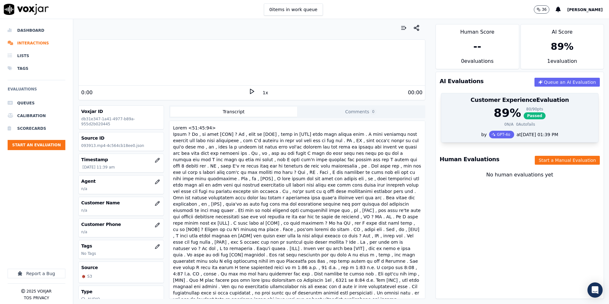 Image resolution: width=609 pixels, height=304 pixels. I want to click on button: 0items in work queue, so click(294, 10).